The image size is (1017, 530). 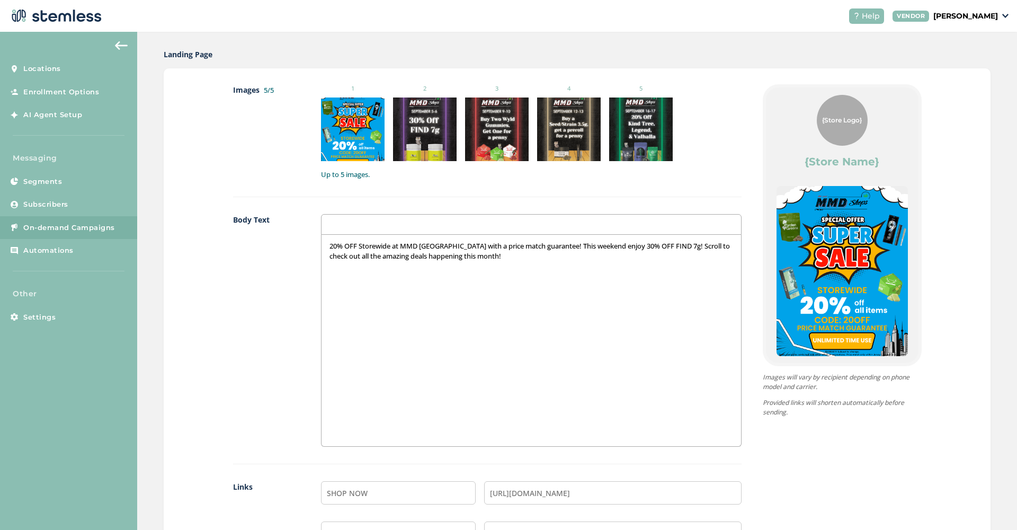 I want to click on span: On-demand Campaigns, so click(x=69, y=228).